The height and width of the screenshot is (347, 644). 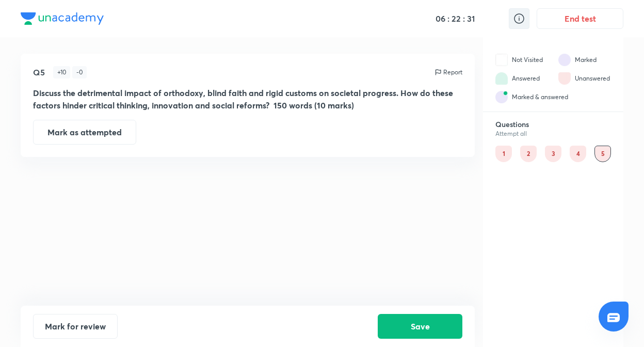 I want to click on img: report icon, so click(x=438, y=72).